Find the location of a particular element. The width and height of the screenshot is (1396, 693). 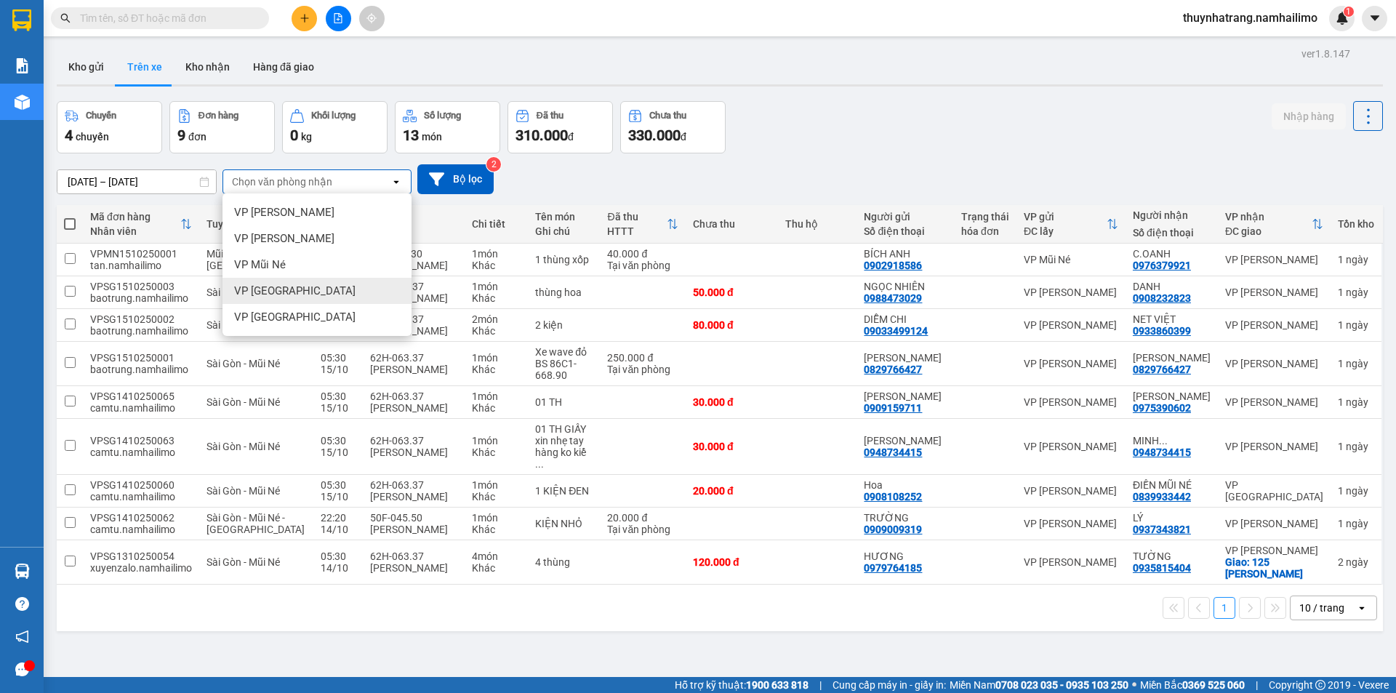

div: 30.000 đ is located at coordinates (731, 402).